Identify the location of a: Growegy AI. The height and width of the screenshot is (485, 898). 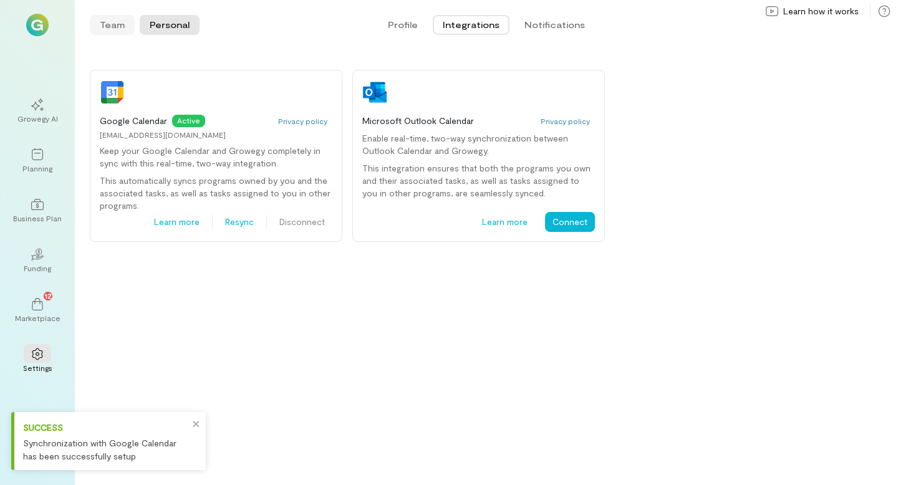
(37, 111).